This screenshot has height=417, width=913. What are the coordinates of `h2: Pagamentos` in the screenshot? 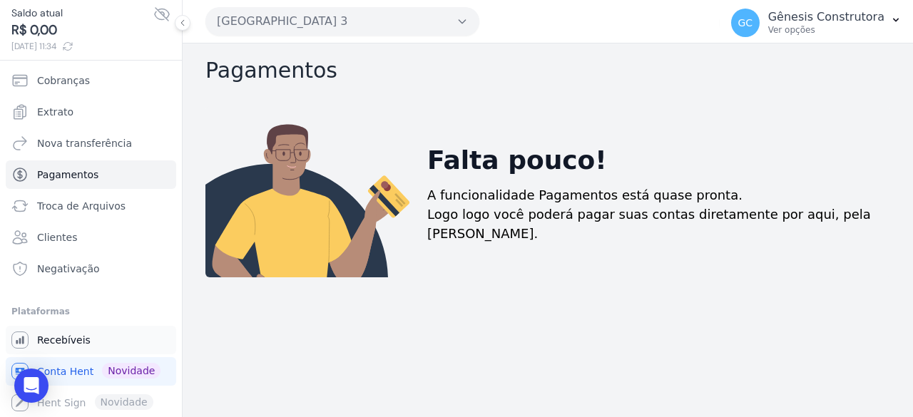 It's located at (548, 71).